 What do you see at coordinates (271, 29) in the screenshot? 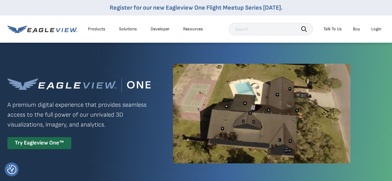
I see `input: Search` at bounding box center [271, 29].